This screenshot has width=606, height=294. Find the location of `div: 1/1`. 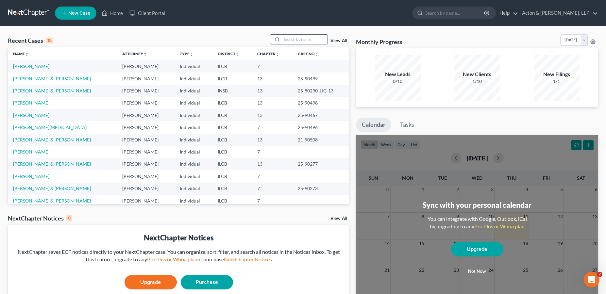

div: 1/1 is located at coordinates (557, 81).